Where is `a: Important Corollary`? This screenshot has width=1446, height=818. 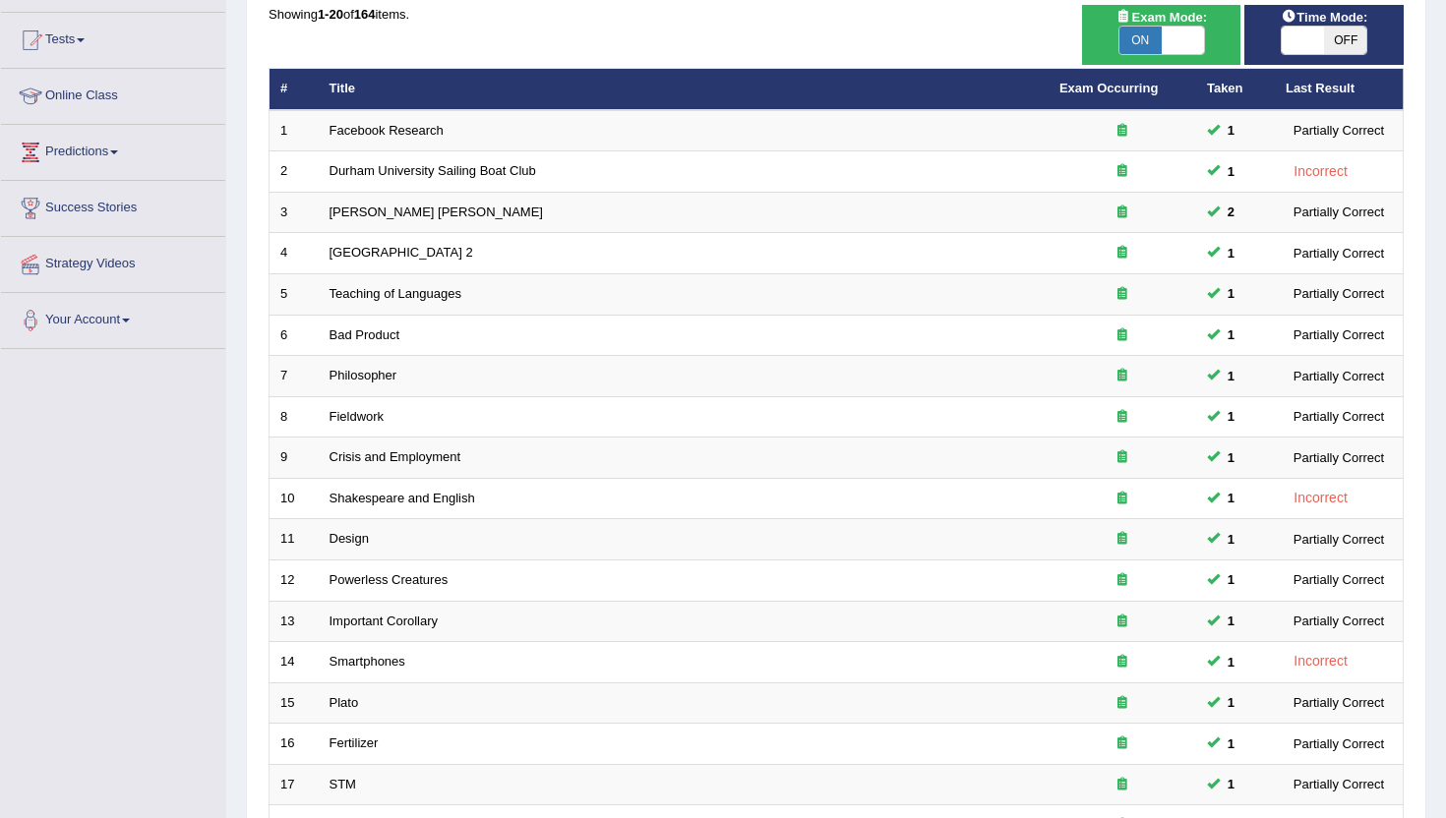 a: Important Corollary is located at coordinates (384, 621).